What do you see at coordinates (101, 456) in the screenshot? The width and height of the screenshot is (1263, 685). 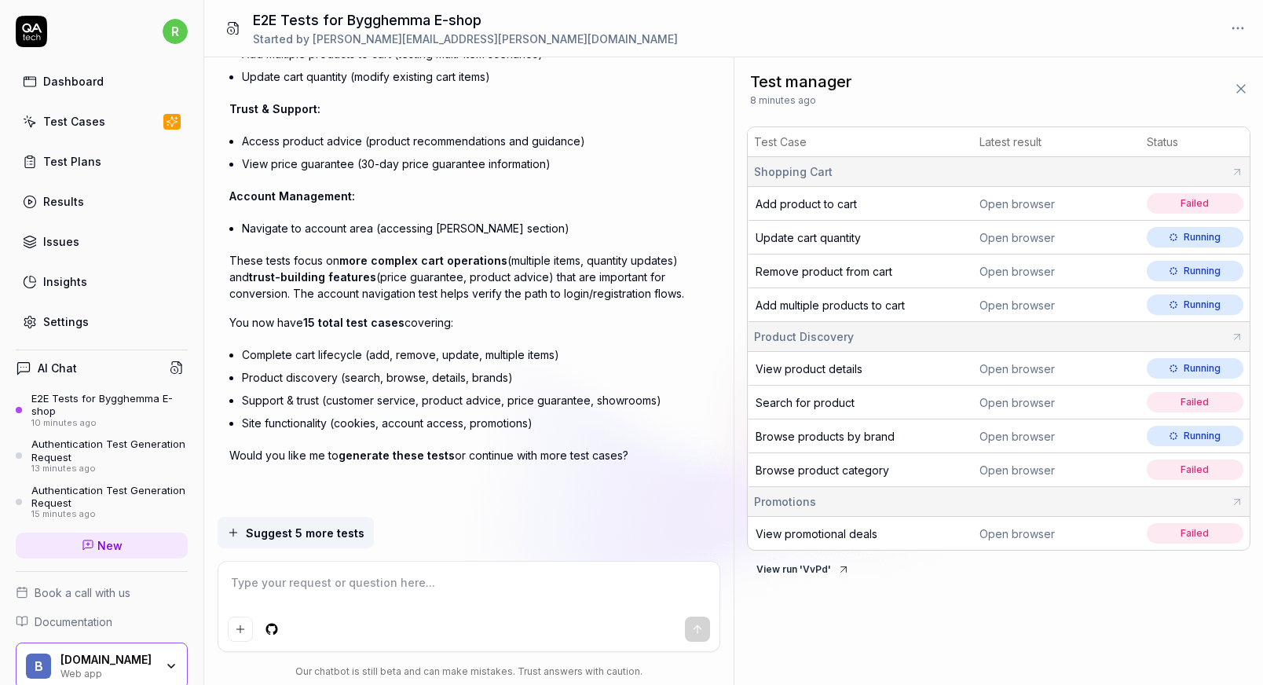 I see `a: Authentication Test Generation Request13 minutes ago` at bounding box center [101, 456].